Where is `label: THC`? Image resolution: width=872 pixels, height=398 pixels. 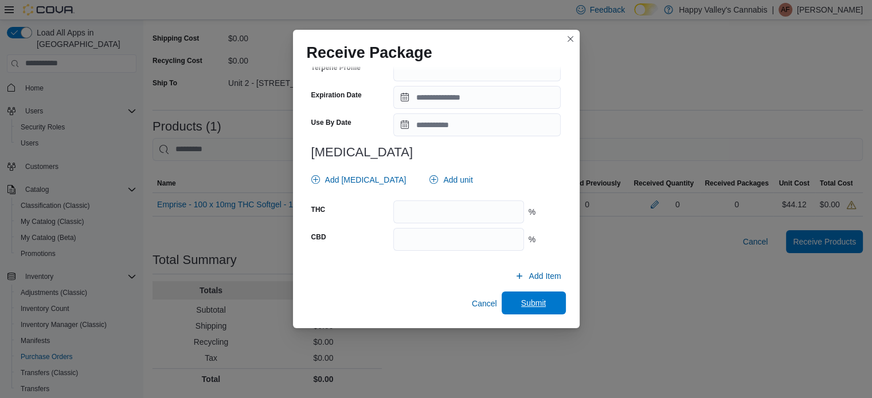
label: THC is located at coordinates (318, 210).